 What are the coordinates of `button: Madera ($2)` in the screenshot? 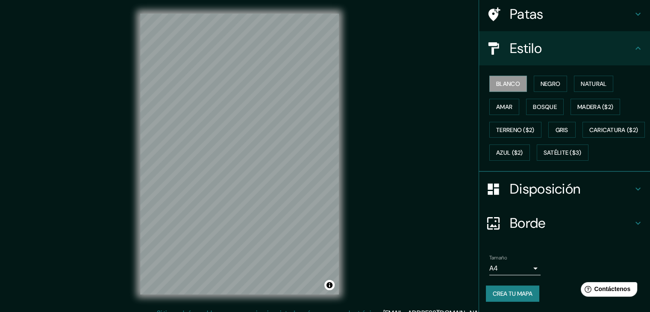 It's located at (595, 107).